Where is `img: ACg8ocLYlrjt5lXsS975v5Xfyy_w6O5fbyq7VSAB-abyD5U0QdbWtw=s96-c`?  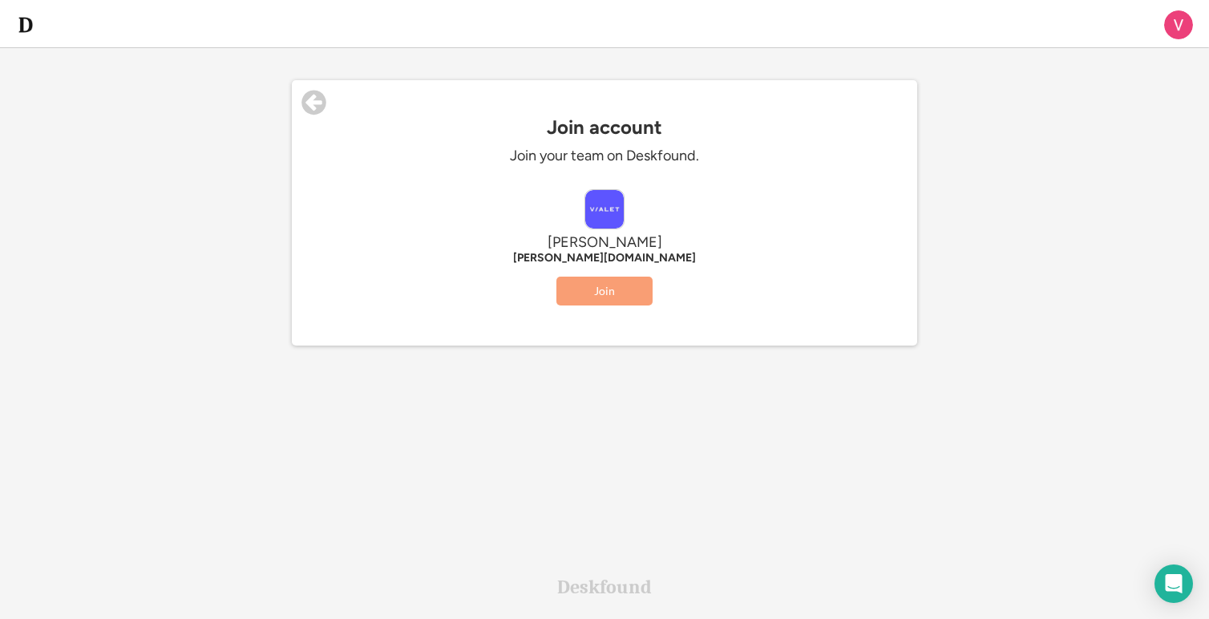 img: ACg8ocLYlrjt5lXsS975v5Xfyy_w6O5fbyq7VSAB-abyD5U0QdbWtw=s96-c is located at coordinates (1178, 25).